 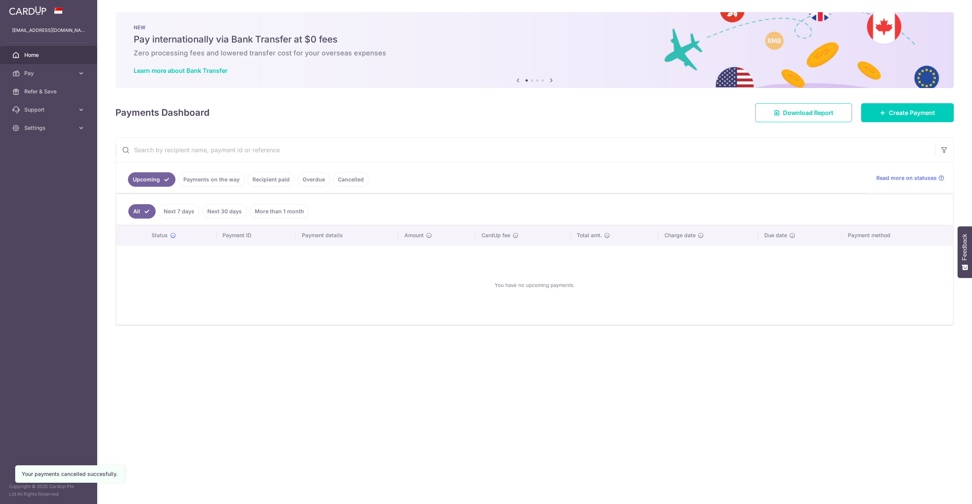 What do you see at coordinates (347, 235) in the screenshot?
I see `th: Payment details` at bounding box center [347, 235].